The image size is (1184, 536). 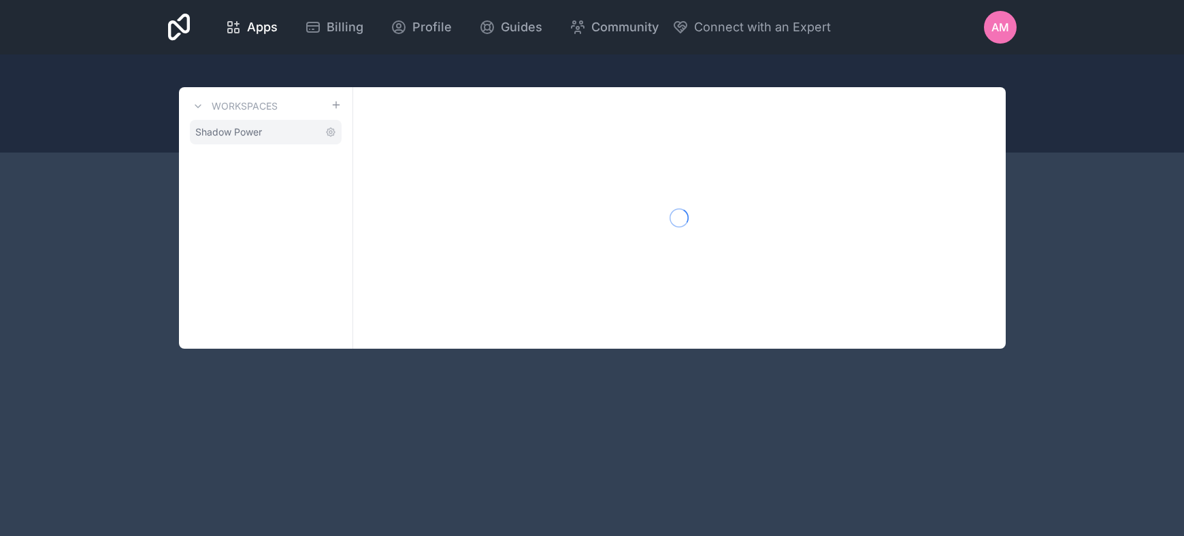 I want to click on a: Profile, so click(x=421, y=27).